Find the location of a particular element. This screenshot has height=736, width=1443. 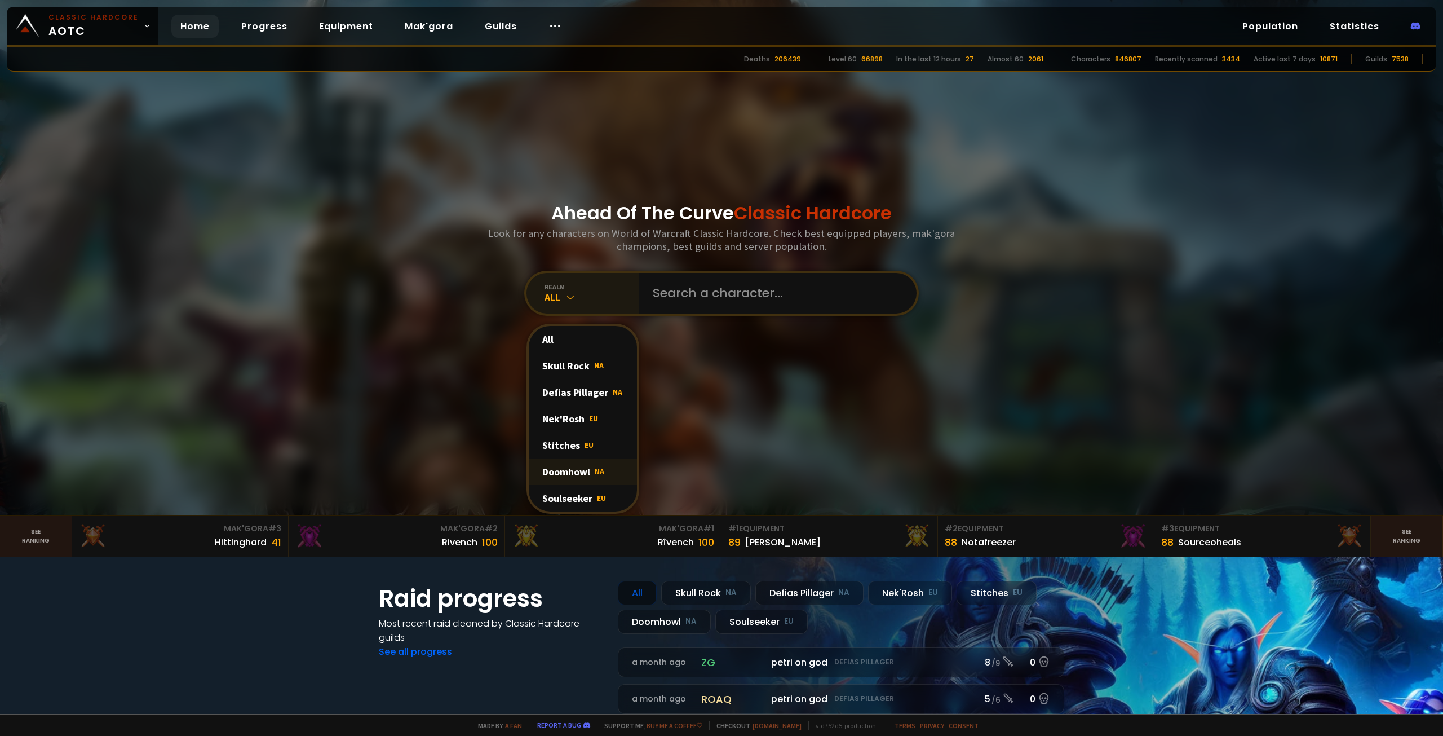

div: 3434 is located at coordinates (1231, 59).